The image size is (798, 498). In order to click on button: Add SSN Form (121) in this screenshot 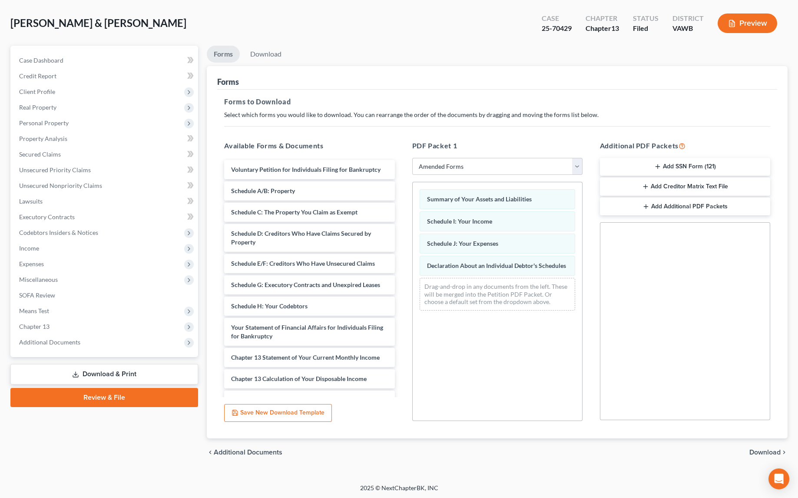, I will do `click(685, 167)`.